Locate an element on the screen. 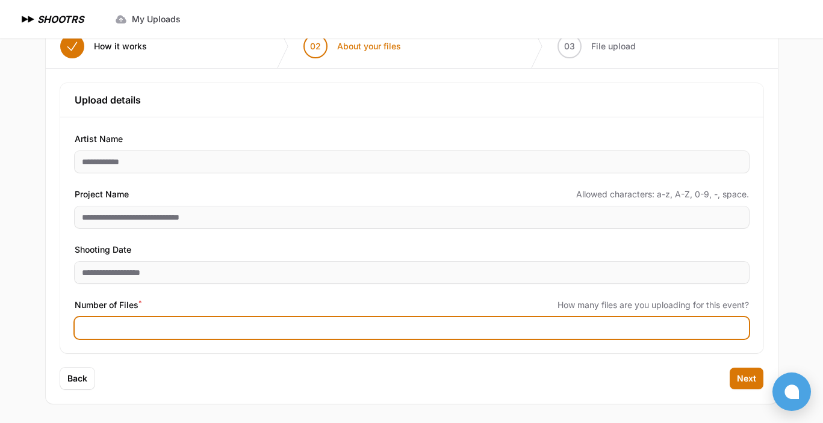  button: 02 About your files is located at coordinates (352, 46).